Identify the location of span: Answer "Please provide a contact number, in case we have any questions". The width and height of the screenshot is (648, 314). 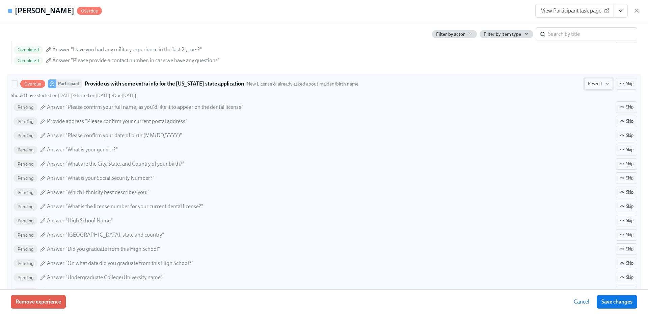
(136, 60).